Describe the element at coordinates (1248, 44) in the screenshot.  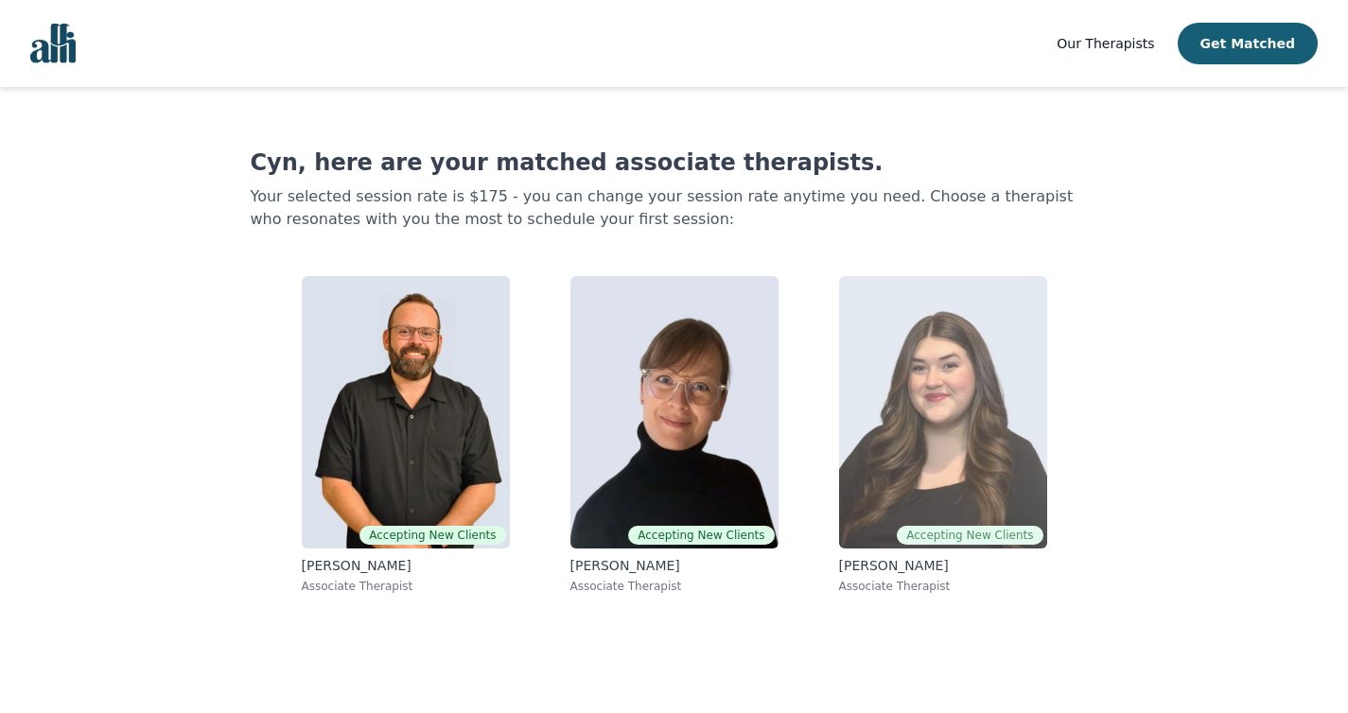
I see `button: Get Matched` at that location.